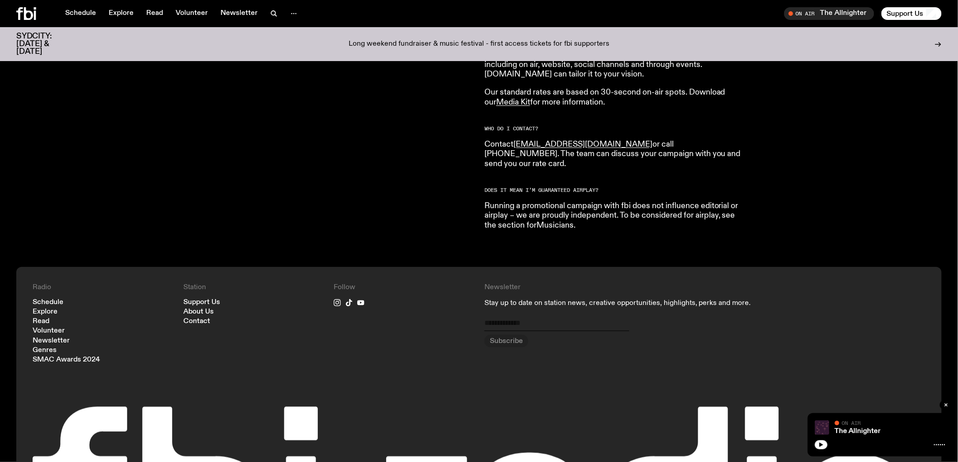  What do you see at coordinates (858, 432) in the screenshot?
I see `a: The Allnighter` at bounding box center [858, 432].